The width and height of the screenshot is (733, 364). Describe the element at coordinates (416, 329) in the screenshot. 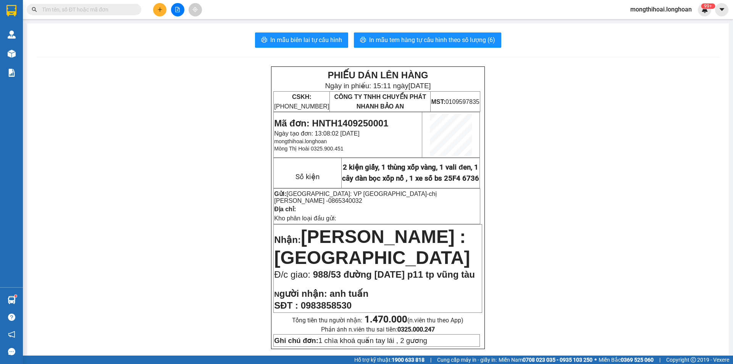

I see `strong: 0325.000.247` at that location.